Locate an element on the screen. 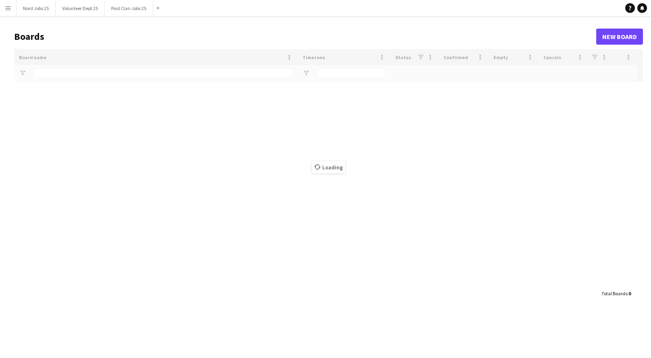 The height and width of the screenshot is (358, 651). span: Total Boards is located at coordinates (614, 294).